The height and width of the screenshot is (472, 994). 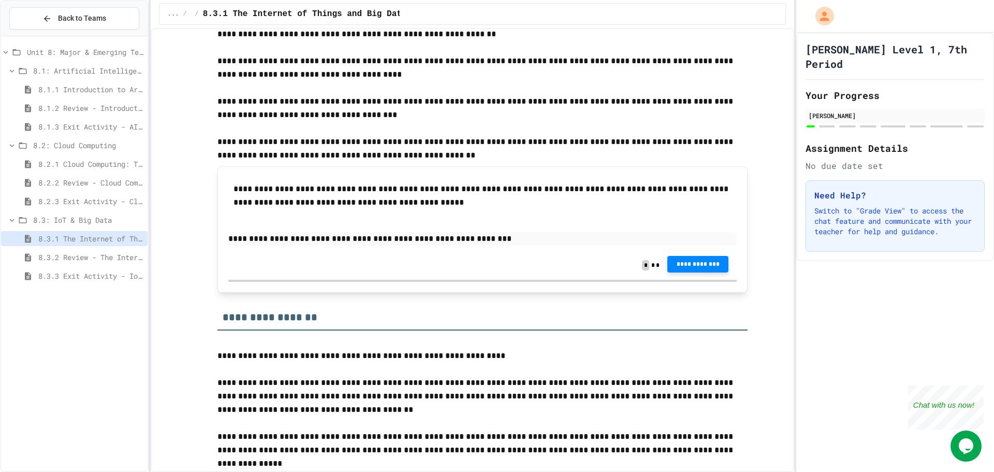 What do you see at coordinates (91, 89) in the screenshot?
I see `span: 8.1.1 Introduction to Artificial Intelligence` at bounding box center [91, 89].